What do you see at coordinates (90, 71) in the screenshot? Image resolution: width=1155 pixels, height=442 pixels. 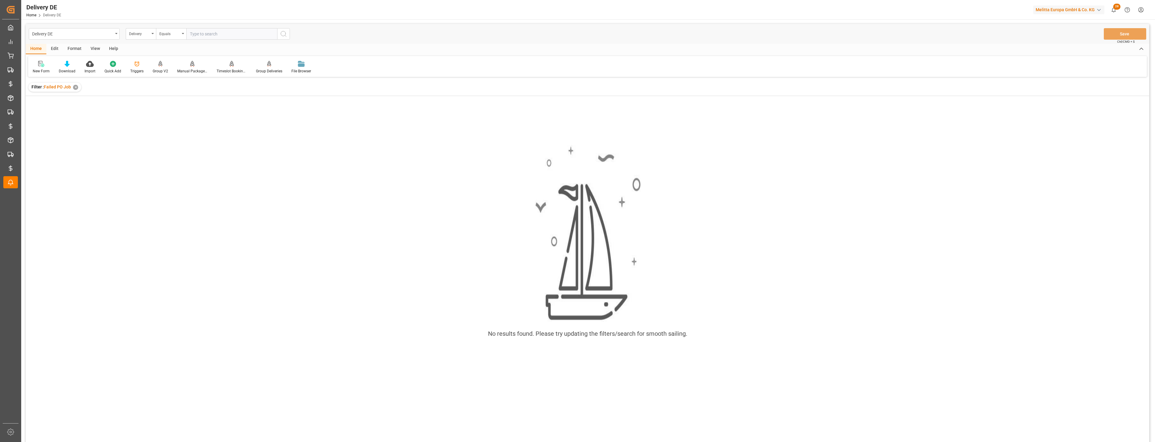 I see `div: Import` at bounding box center [90, 71].